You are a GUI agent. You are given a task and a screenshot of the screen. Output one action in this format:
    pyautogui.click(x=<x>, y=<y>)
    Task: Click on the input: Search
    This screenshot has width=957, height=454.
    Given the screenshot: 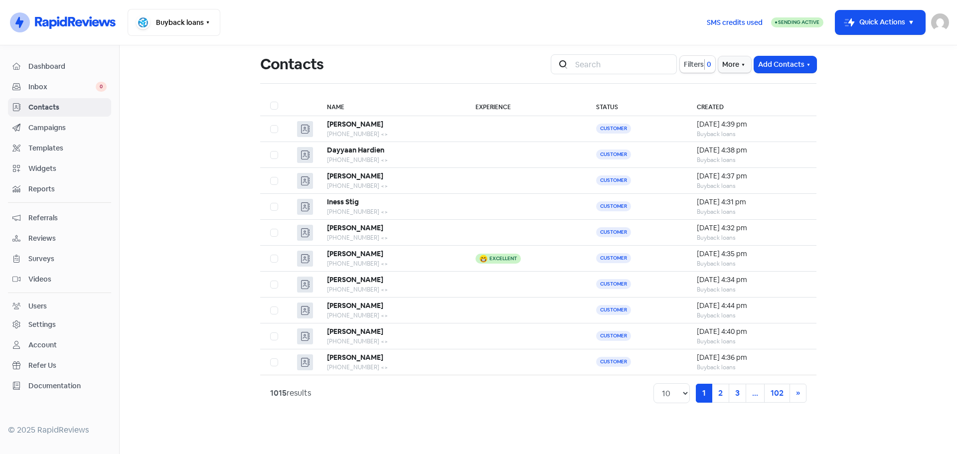 What is the action you would take?
    pyautogui.click(x=623, y=64)
    